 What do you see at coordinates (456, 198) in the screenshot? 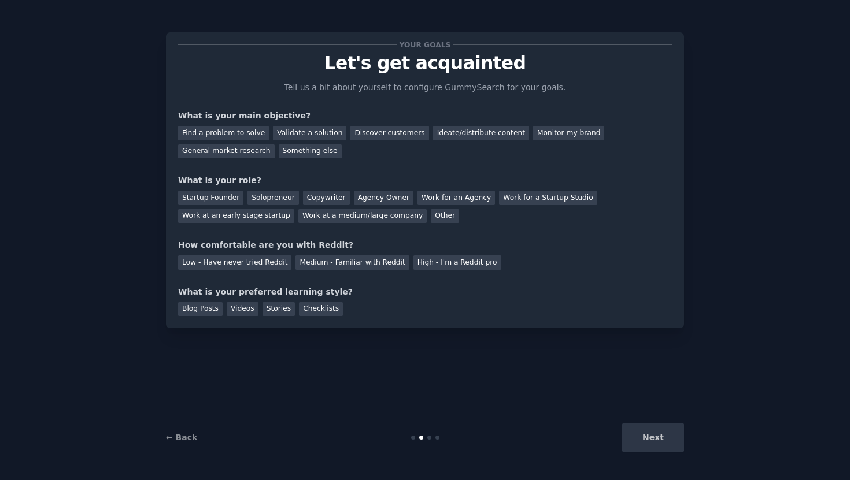
I see `div: Work for an Agency` at bounding box center [456, 198].